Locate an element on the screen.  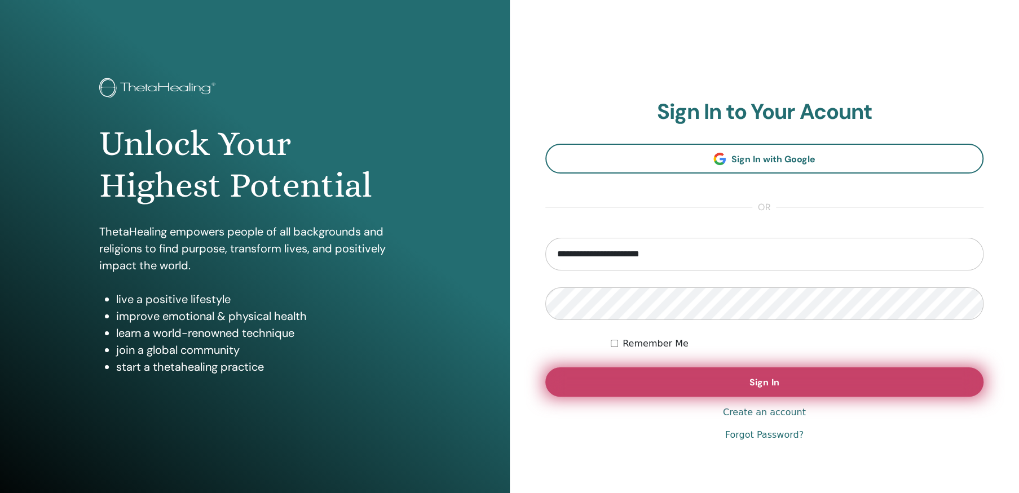
li: start a thetahealing practice is located at coordinates (263, 367).